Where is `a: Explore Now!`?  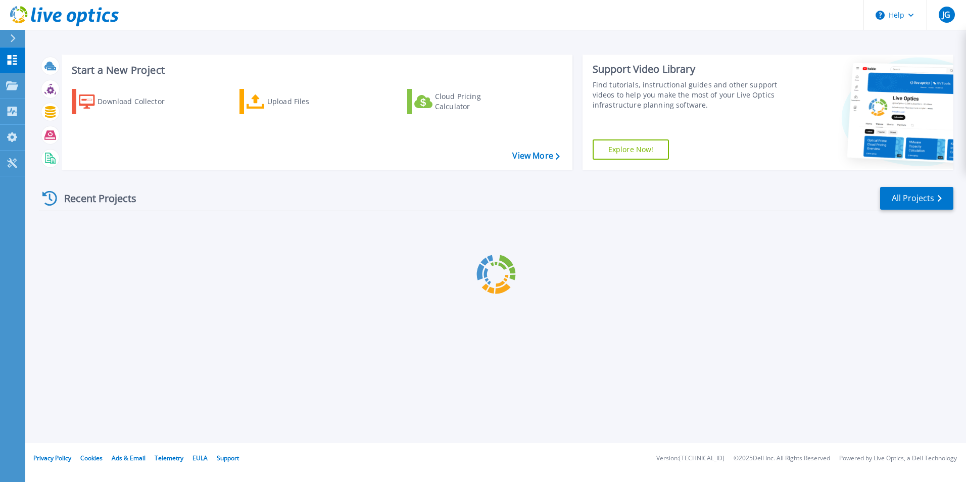
a: Explore Now! is located at coordinates (631, 150).